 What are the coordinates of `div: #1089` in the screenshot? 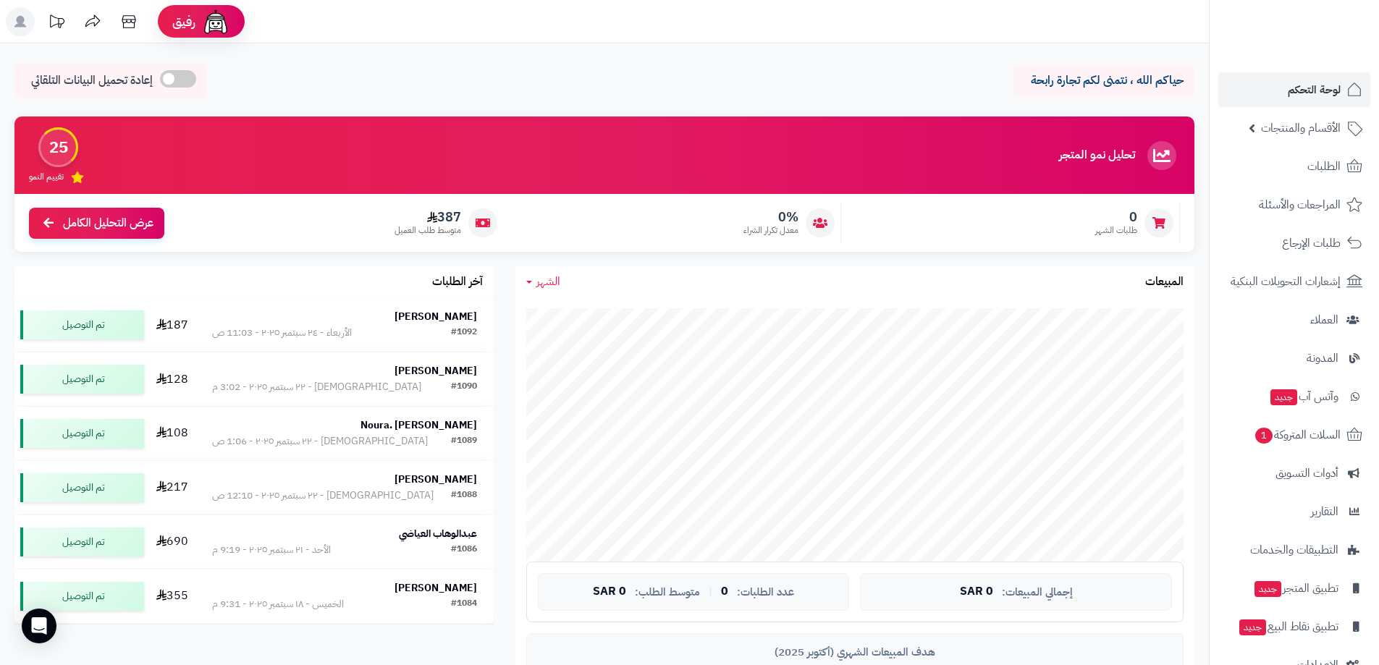 It's located at (464, 442).